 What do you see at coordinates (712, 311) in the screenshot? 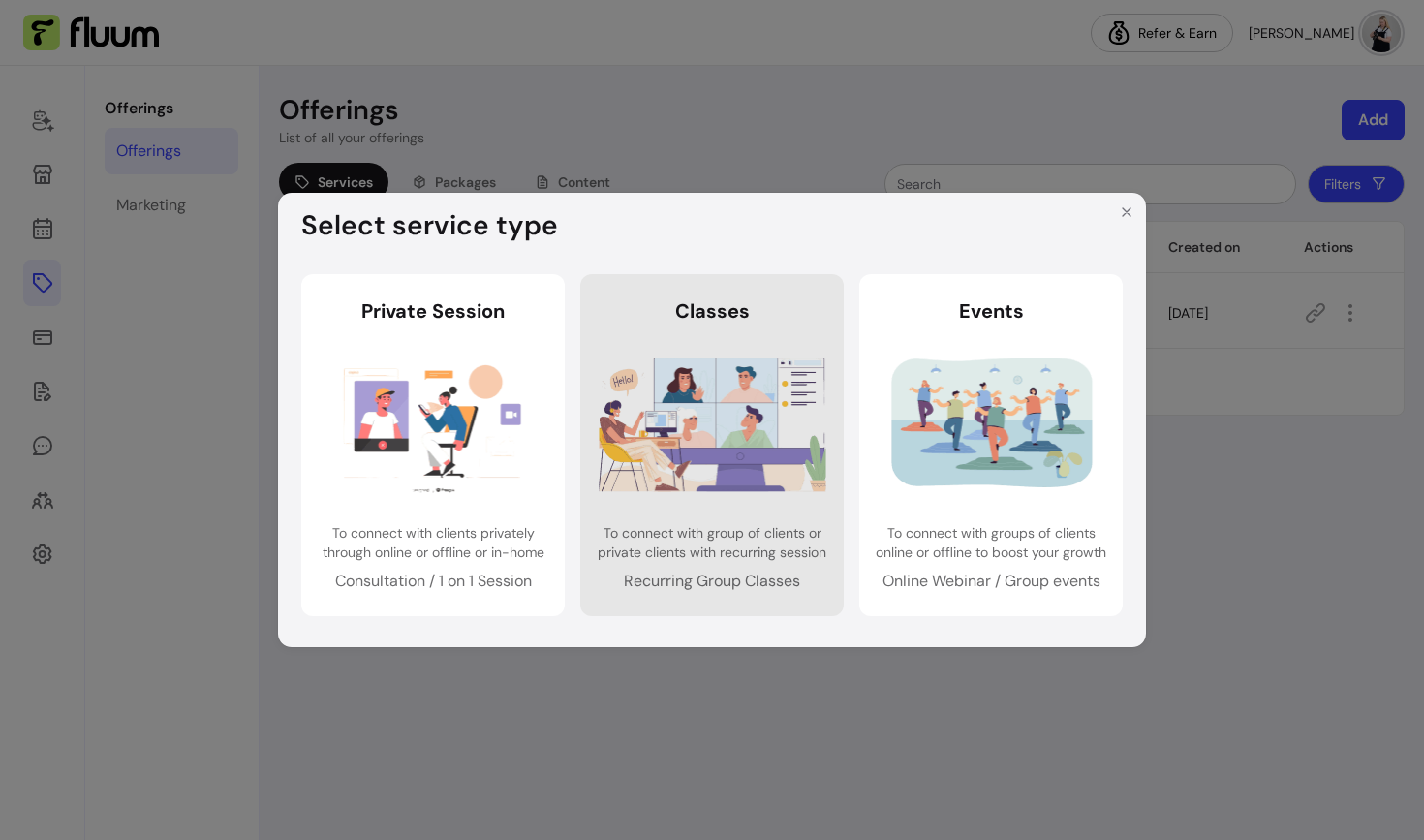
I see `header: Classes` at bounding box center [712, 311].